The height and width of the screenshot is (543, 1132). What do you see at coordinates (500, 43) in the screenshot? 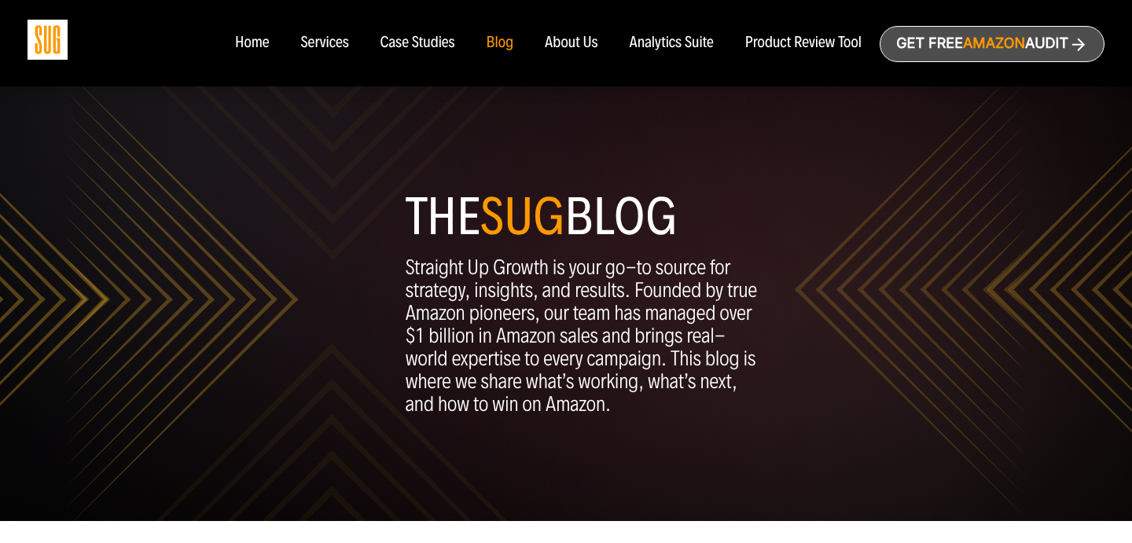
I see `a: Blog` at bounding box center [500, 43].